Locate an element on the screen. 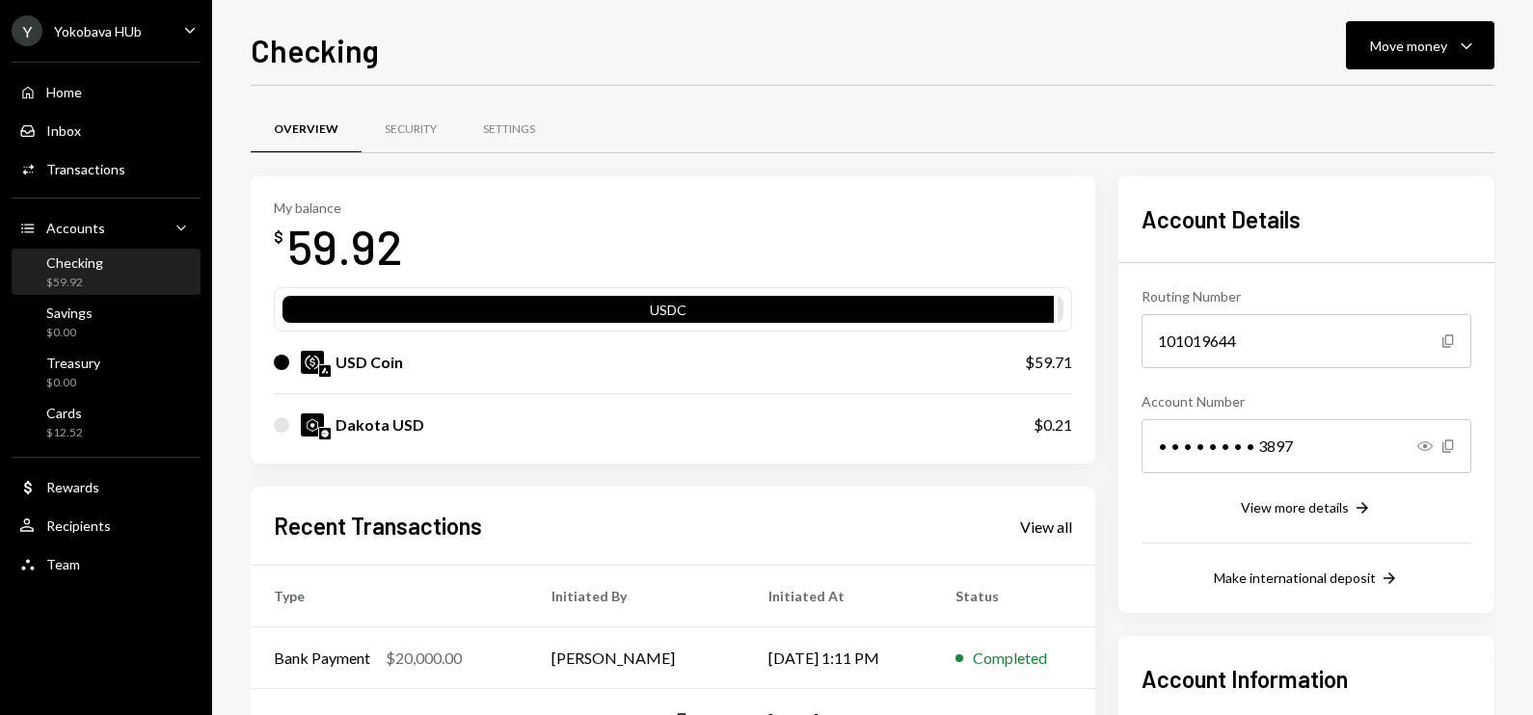  div: $59.71 is located at coordinates (1048, 363).